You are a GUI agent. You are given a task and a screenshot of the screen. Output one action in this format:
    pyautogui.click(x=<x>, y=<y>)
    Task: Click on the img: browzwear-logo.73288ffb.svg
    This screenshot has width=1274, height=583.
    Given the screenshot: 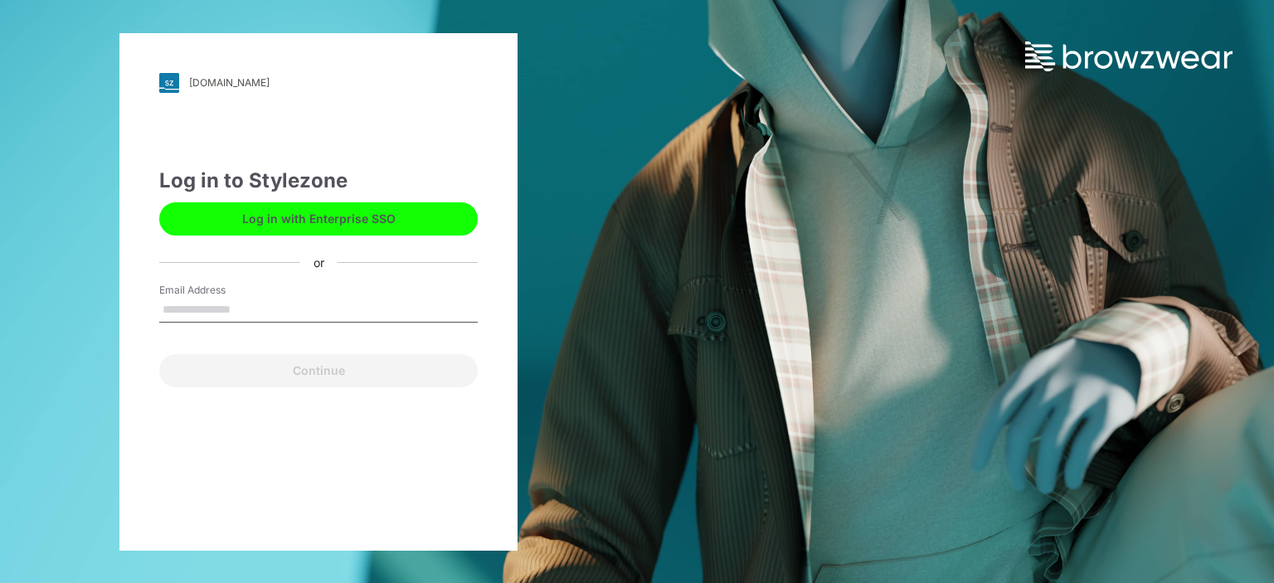 What is the action you would take?
    pyautogui.click(x=1129, y=56)
    